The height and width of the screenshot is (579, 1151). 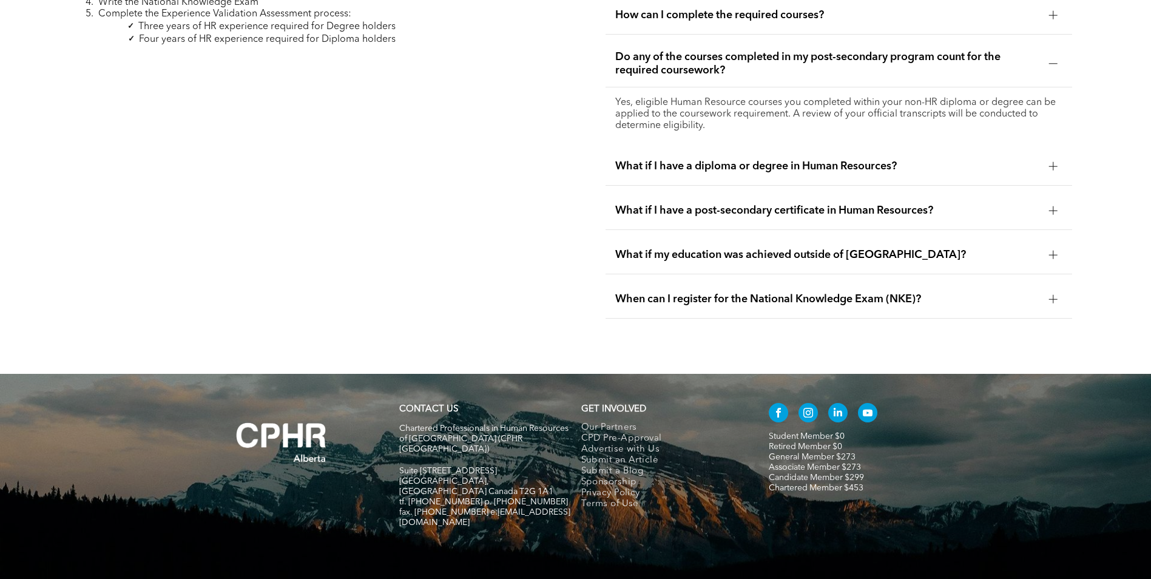 What do you see at coordinates (838, 414) in the screenshot?
I see `a: linkedin` at bounding box center [838, 414].